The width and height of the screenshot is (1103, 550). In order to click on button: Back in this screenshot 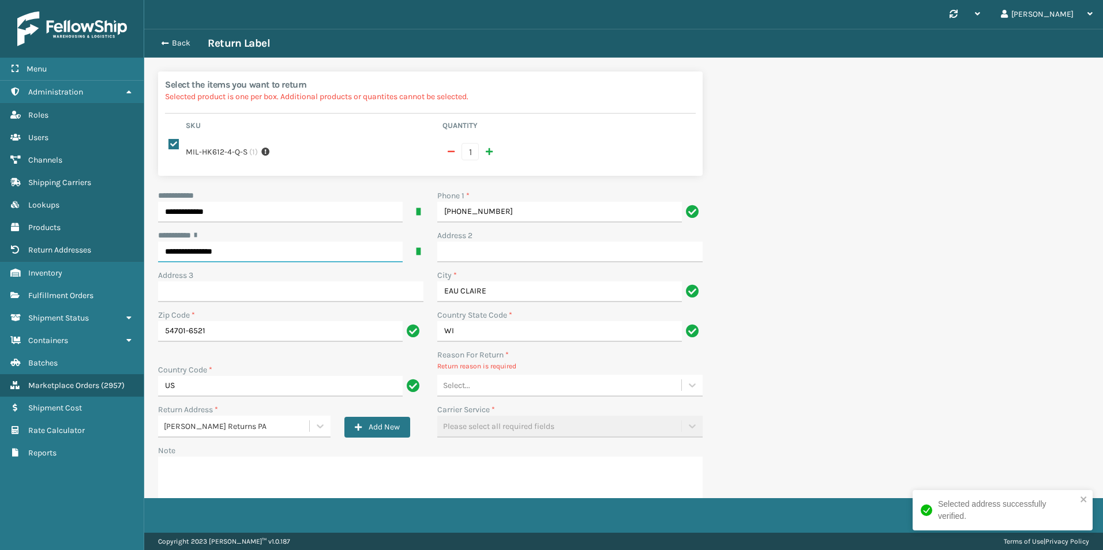, I will do `click(181, 43)`.